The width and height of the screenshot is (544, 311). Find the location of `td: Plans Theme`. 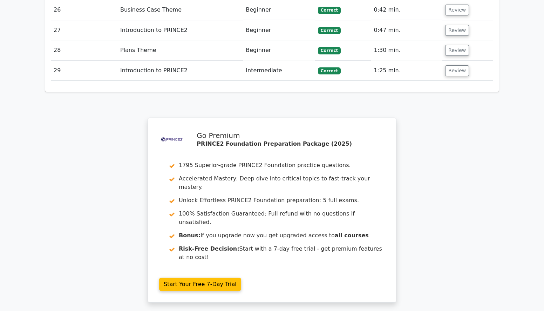

td: Plans Theme is located at coordinates (180, 50).